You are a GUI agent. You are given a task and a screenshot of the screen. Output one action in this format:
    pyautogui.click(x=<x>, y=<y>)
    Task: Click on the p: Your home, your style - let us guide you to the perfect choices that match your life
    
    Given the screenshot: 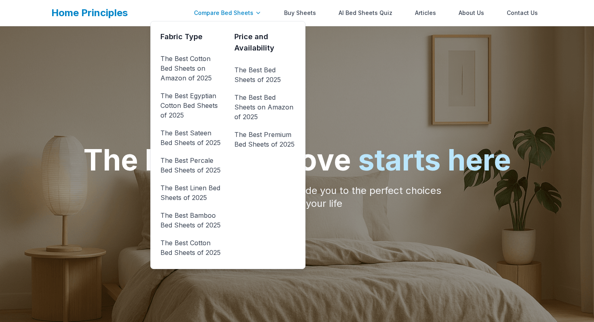 What is the action you would take?
    pyautogui.click(x=297, y=197)
    